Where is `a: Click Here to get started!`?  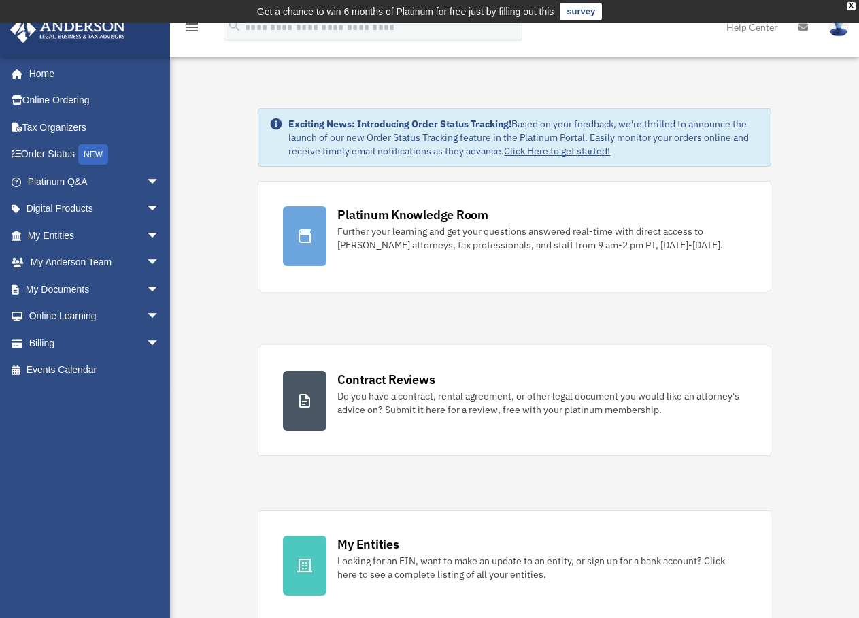
a: Click Here to get started! is located at coordinates (557, 151).